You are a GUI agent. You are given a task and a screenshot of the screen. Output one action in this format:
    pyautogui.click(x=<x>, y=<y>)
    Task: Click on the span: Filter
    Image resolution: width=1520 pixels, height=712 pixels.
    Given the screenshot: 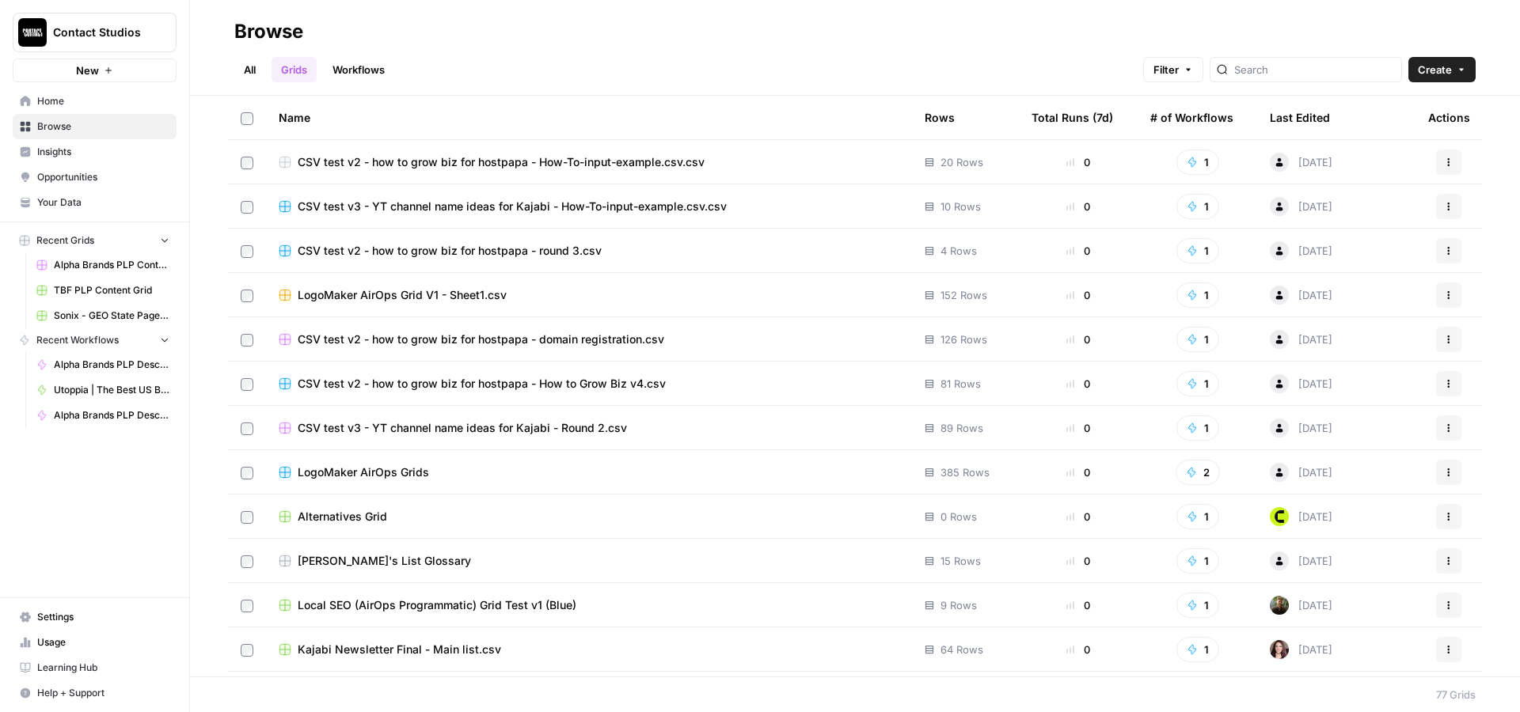 What is the action you would take?
    pyautogui.click(x=1166, y=70)
    